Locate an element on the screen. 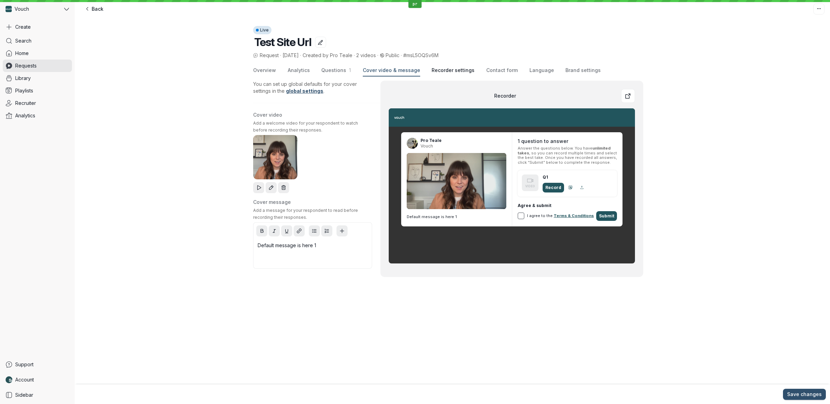 The height and width of the screenshot is (404, 830). img: Nathan Weinstock avatar is located at coordinates (9, 379).